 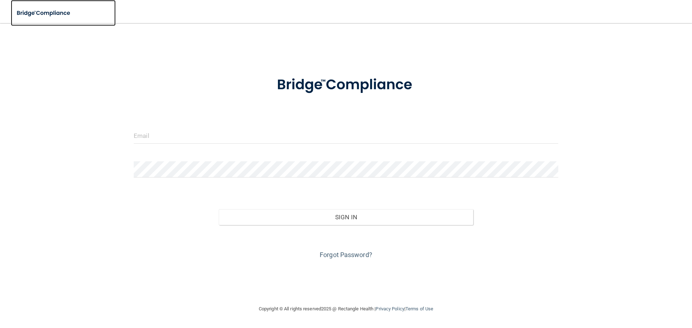 What do you see at coordinates (346, 255) in the screenshot?
I see `a: Forgot Password?` at bounding box center [346, 255].